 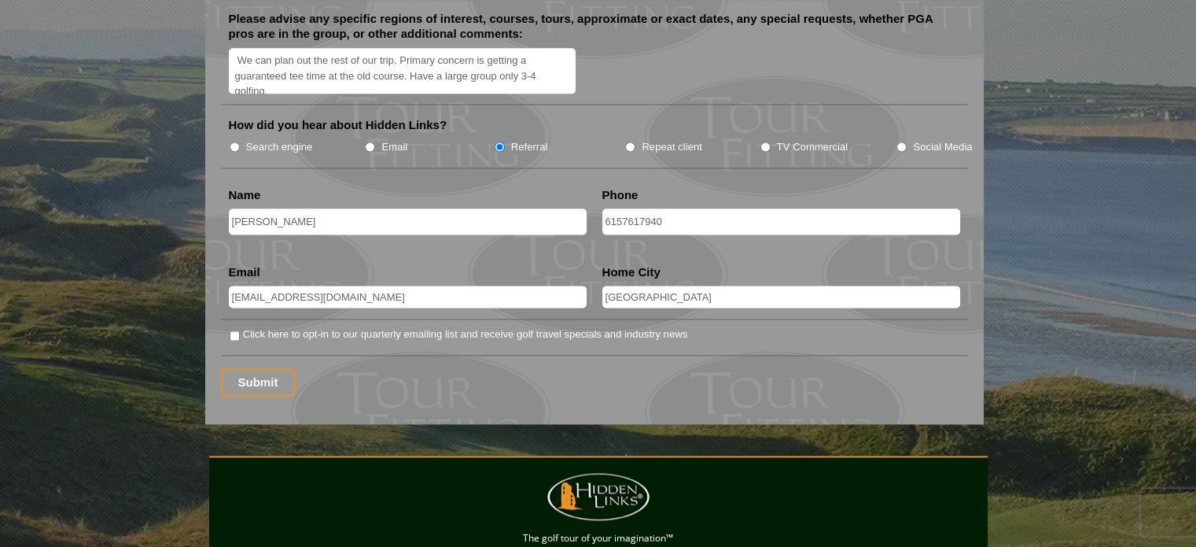 I want to click on label: Name, so click(x=245, y=195).